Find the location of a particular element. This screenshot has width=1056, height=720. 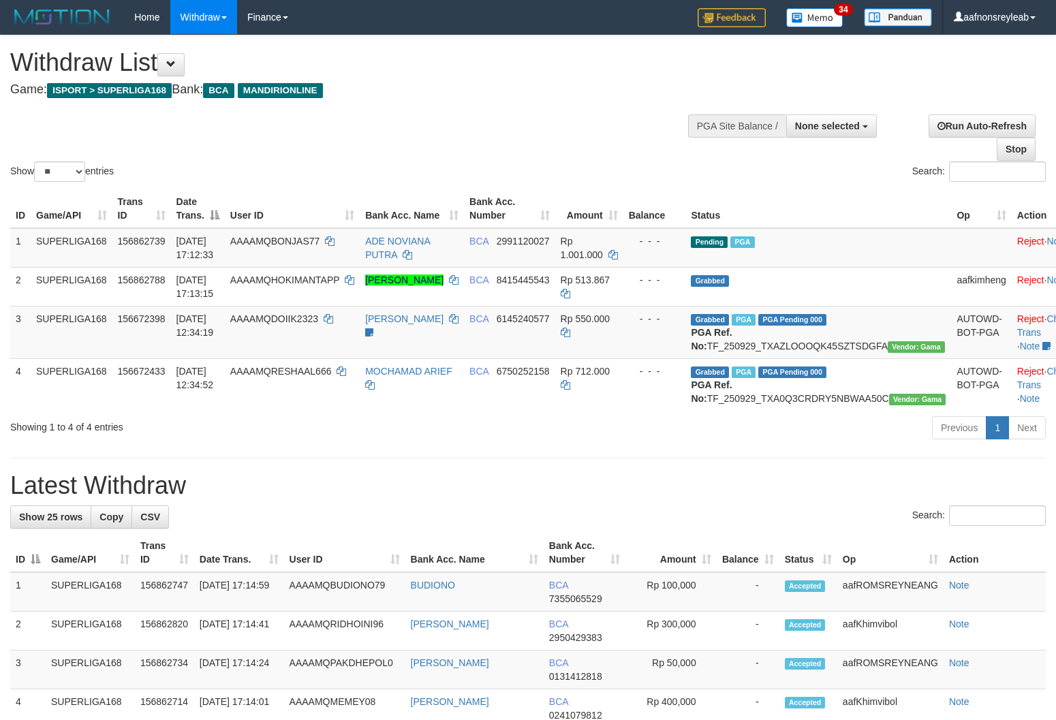

a: BUDIONO is located at coordinates (433, 585).